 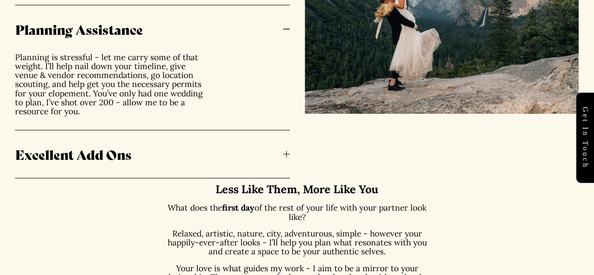 What do you see at coordinates (111, 84) in the screenshot?
I see `p: Planning is stressful - let me carry some of that weight. I’ll help nail down your timeline, give...` at bounding box center [111, 84].